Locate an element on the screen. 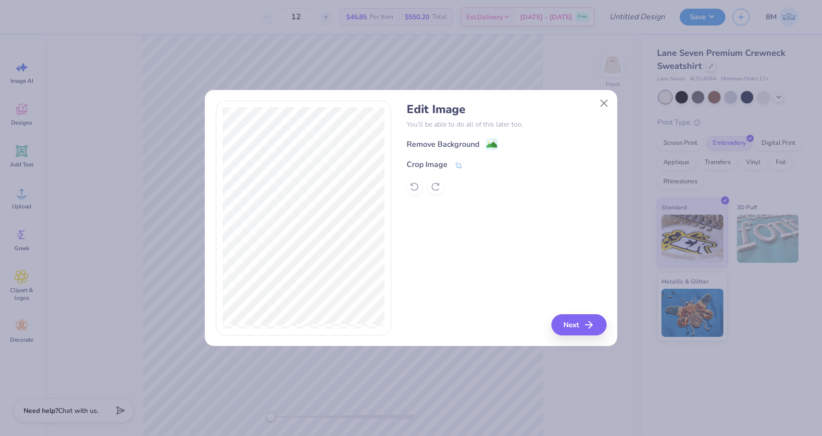 The width and height of the screenshot is (822, 436). p: You’ll be able to do all of this later too. is located at coordinates (506, 124).